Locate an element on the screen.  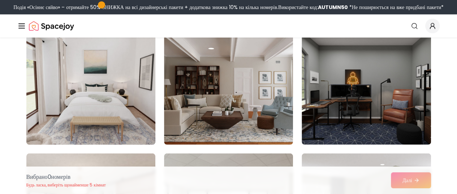
a: Космічна радість is located at coordinates (51, 26).